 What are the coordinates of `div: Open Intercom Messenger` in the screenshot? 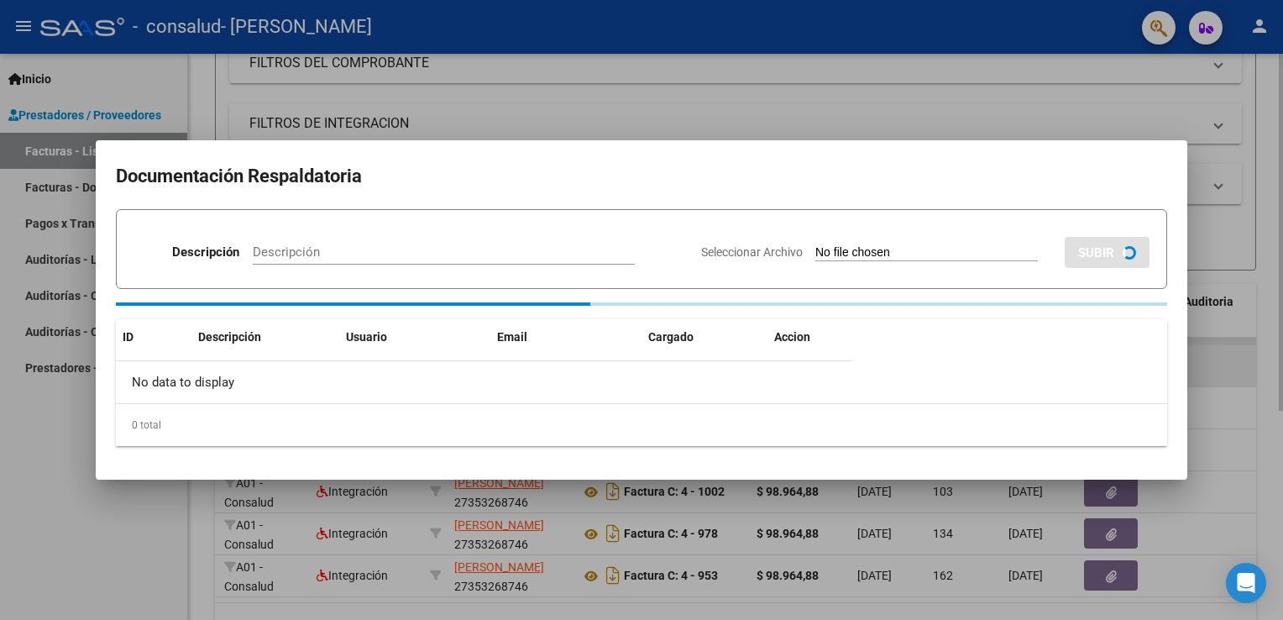 It's located at (1246, 583).